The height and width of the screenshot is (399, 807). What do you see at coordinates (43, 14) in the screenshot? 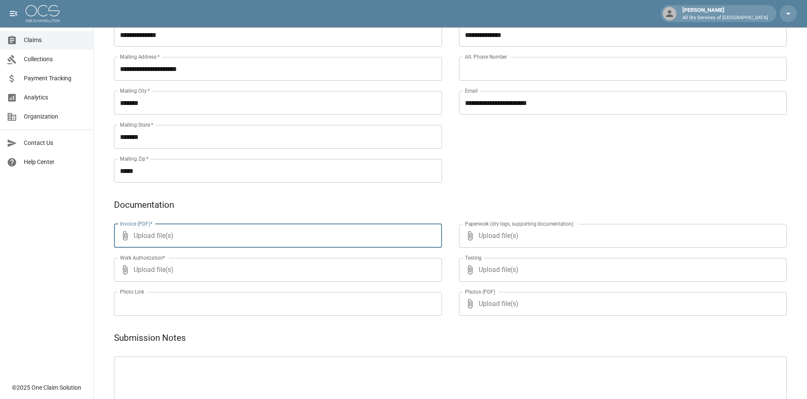
I see `img: ocs-logo-white-transparent.png` at bounding box center [43, 14].